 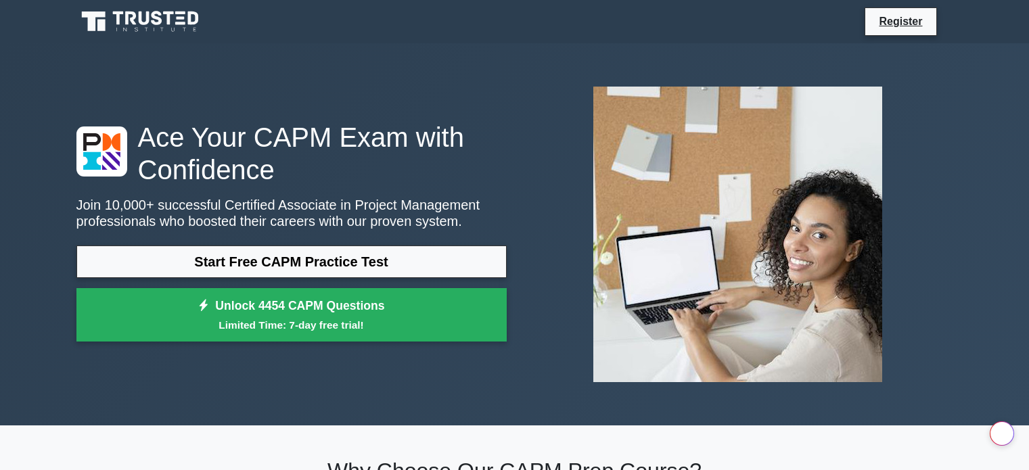 What do you see at coordinates (292, 315) in the screenshot?
I see `a: Unlock 4454 CAPM QuestionsLimited Time: 7-day free trial!` at bounding box center [292, 315].